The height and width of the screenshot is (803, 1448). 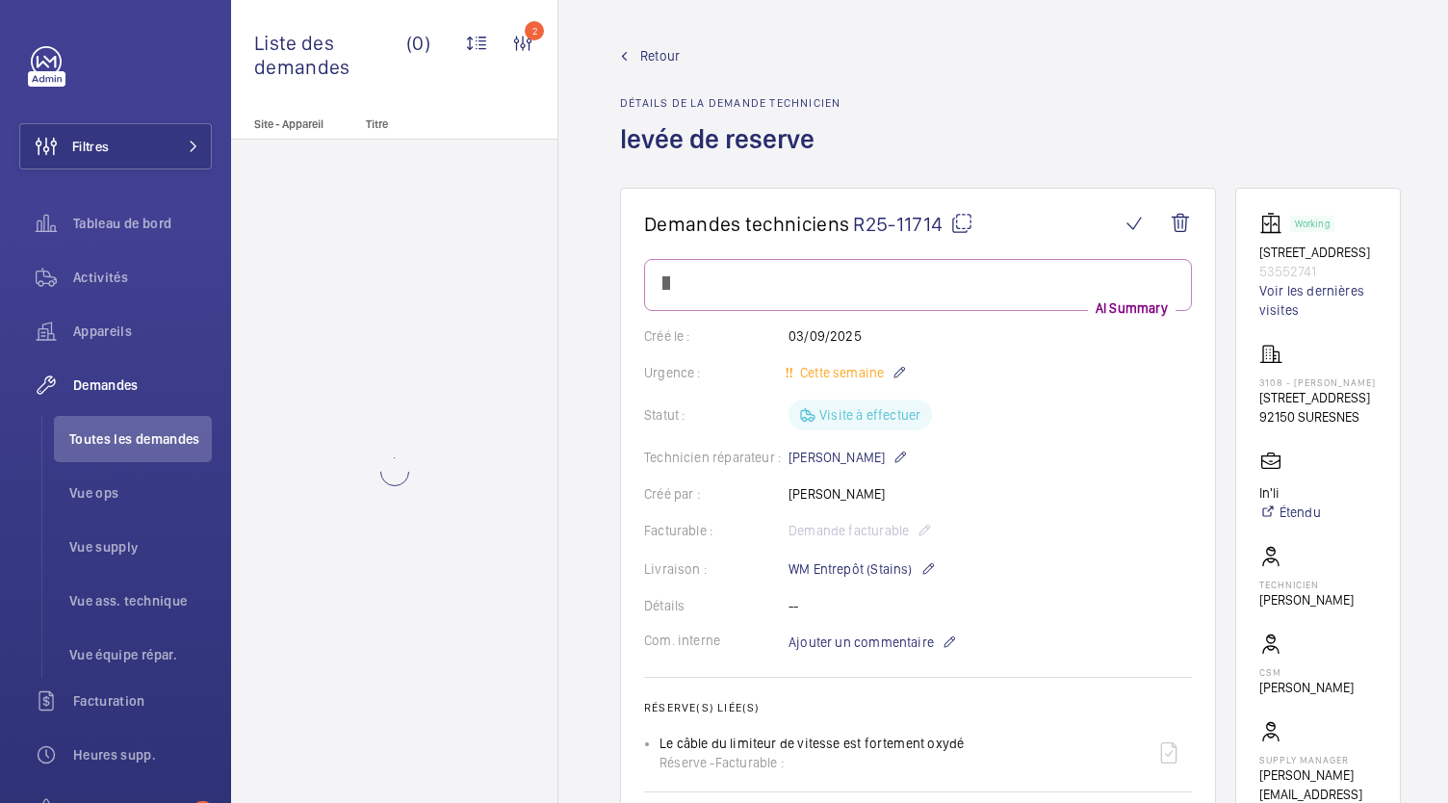 I want to click on span: Vue ops, so click(x=141, y=493).